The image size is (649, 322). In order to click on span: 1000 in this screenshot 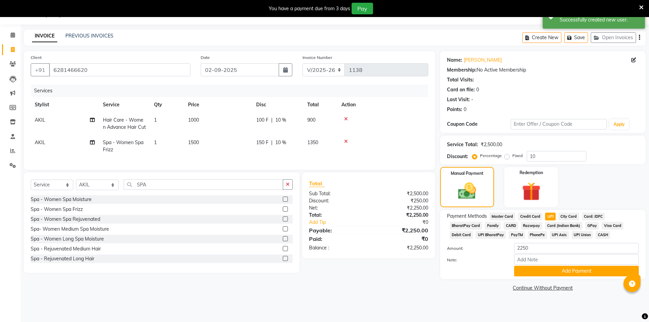, I will do `click(194, 120)`.